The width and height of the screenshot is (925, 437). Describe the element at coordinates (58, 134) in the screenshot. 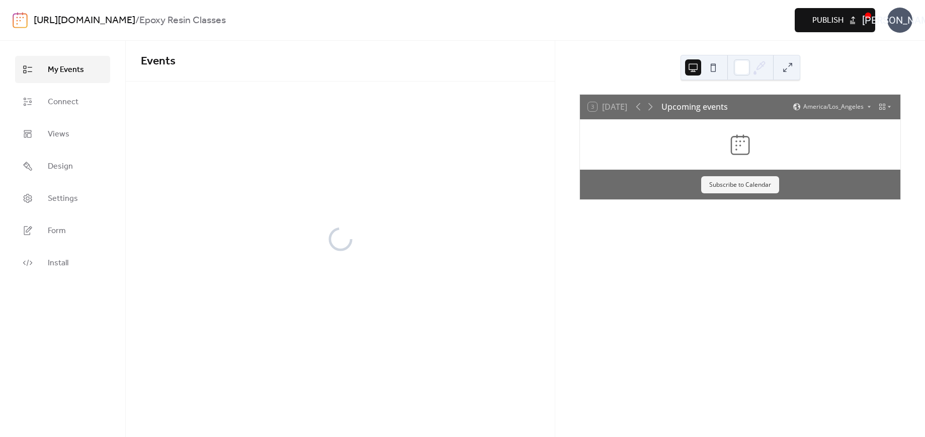

I see `span: Views` at that location.